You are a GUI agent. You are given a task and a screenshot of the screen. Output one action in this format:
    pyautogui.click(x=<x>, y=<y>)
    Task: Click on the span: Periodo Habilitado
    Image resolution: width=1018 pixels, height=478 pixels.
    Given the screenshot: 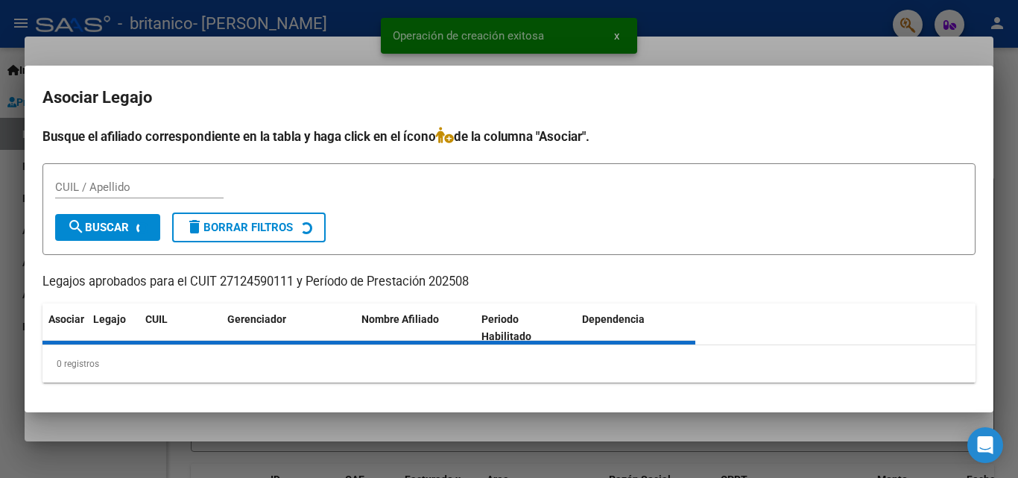 What is the action you would take?
    pyautogui.click(x=506, y=327)
    